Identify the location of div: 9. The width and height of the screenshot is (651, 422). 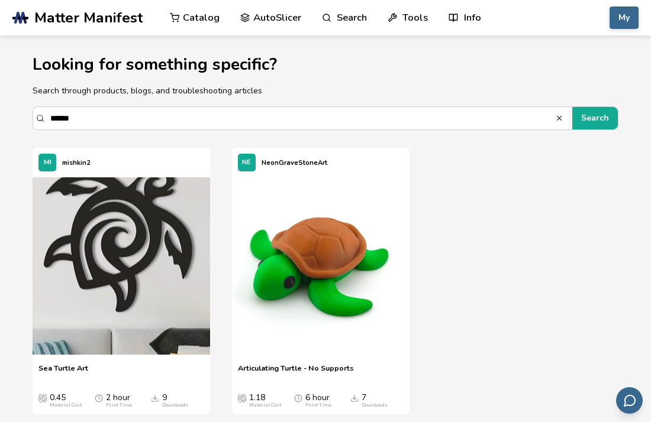
(175, 401).